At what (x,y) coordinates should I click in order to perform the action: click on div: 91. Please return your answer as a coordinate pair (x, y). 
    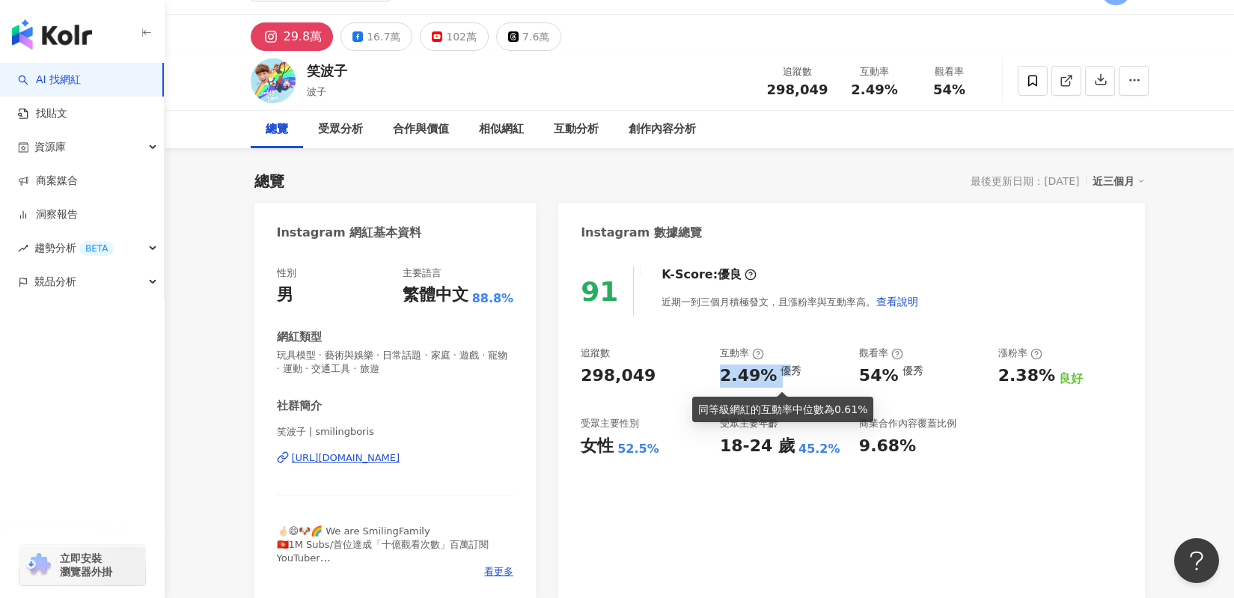
    Looking at the image, I should click on (600, 291).